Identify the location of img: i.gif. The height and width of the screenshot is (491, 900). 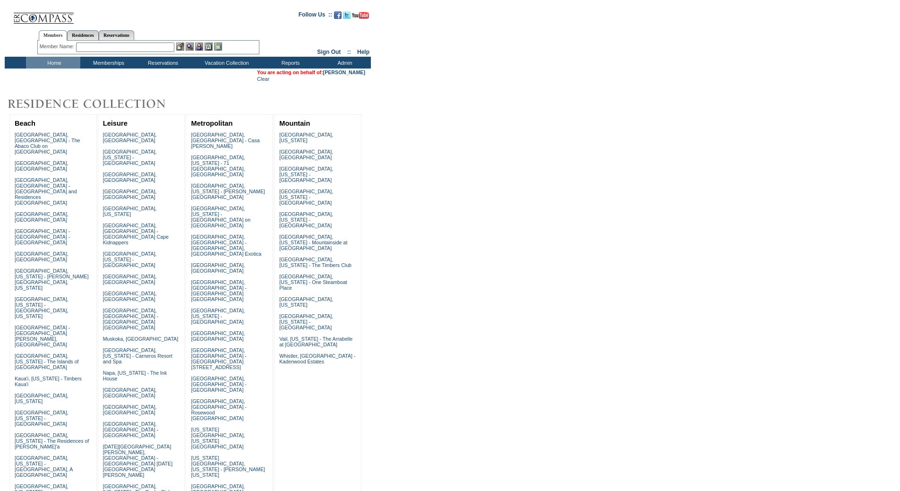
(9, 14).